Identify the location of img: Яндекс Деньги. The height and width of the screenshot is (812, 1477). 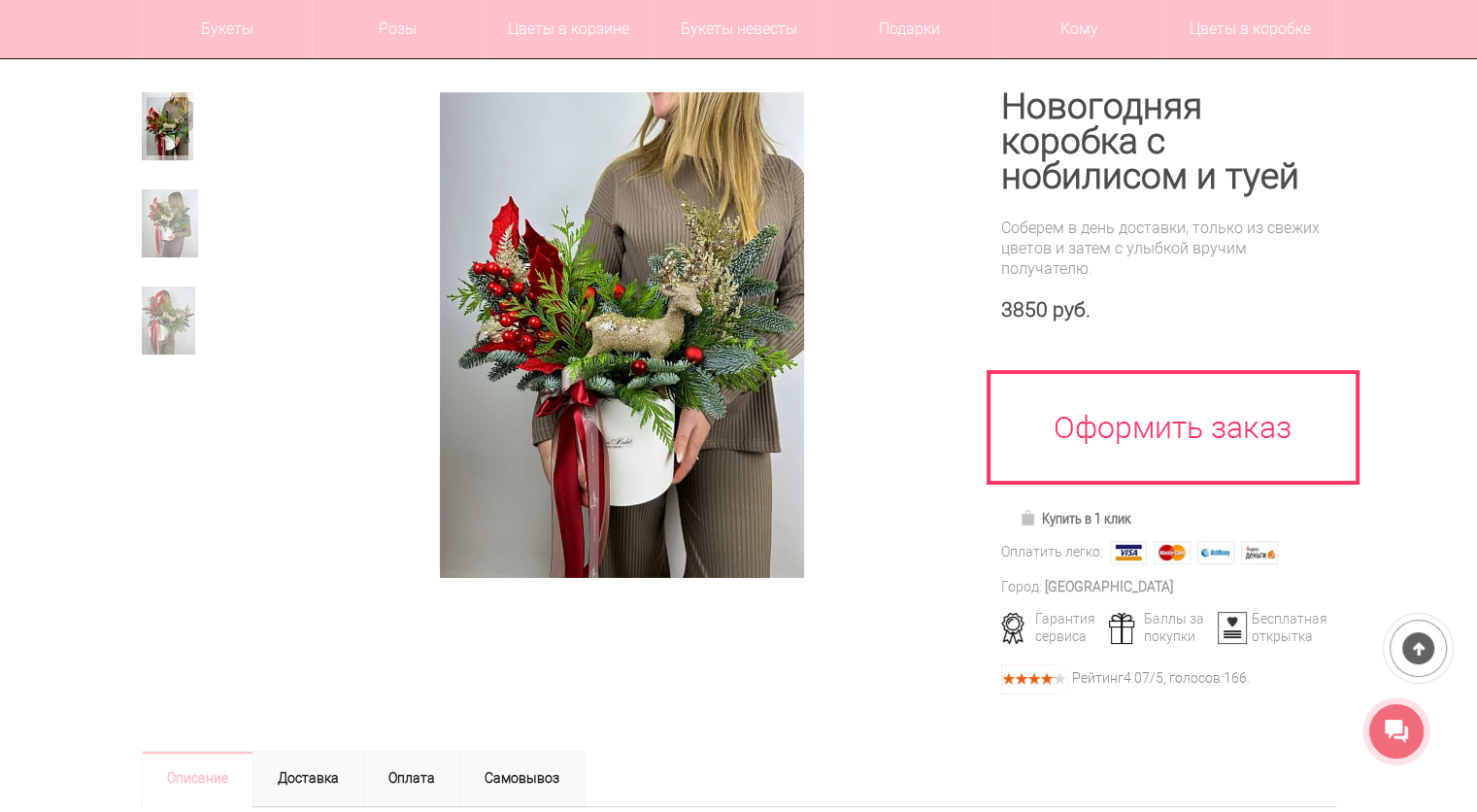
(1260, 553).